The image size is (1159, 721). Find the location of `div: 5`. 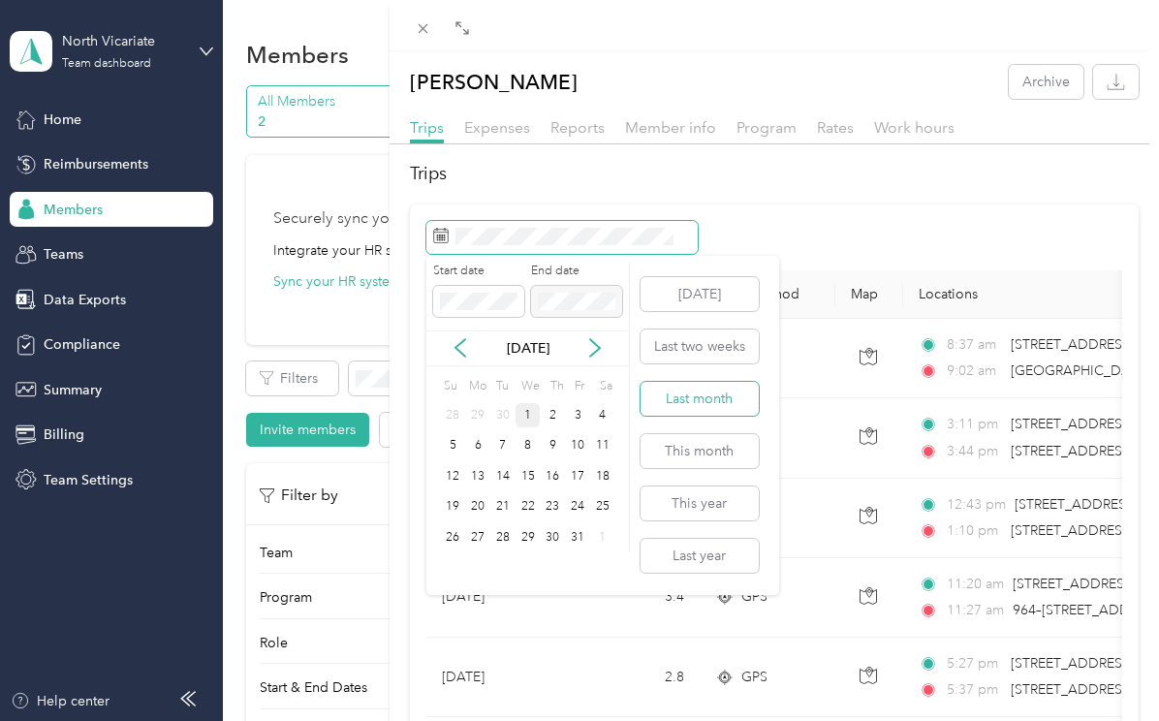

div: 5 is located at coordinates (454, 446).